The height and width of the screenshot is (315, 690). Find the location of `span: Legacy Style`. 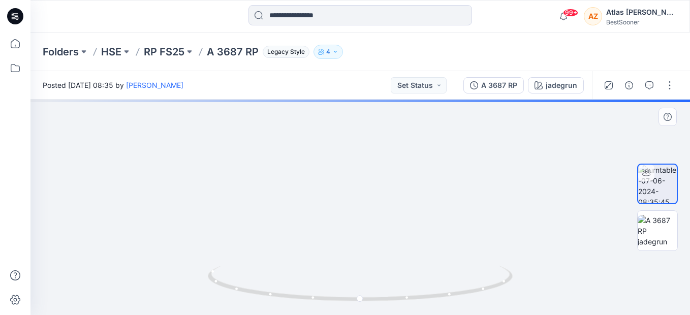

span: Legacy Style is located at coordinates (286, 52).